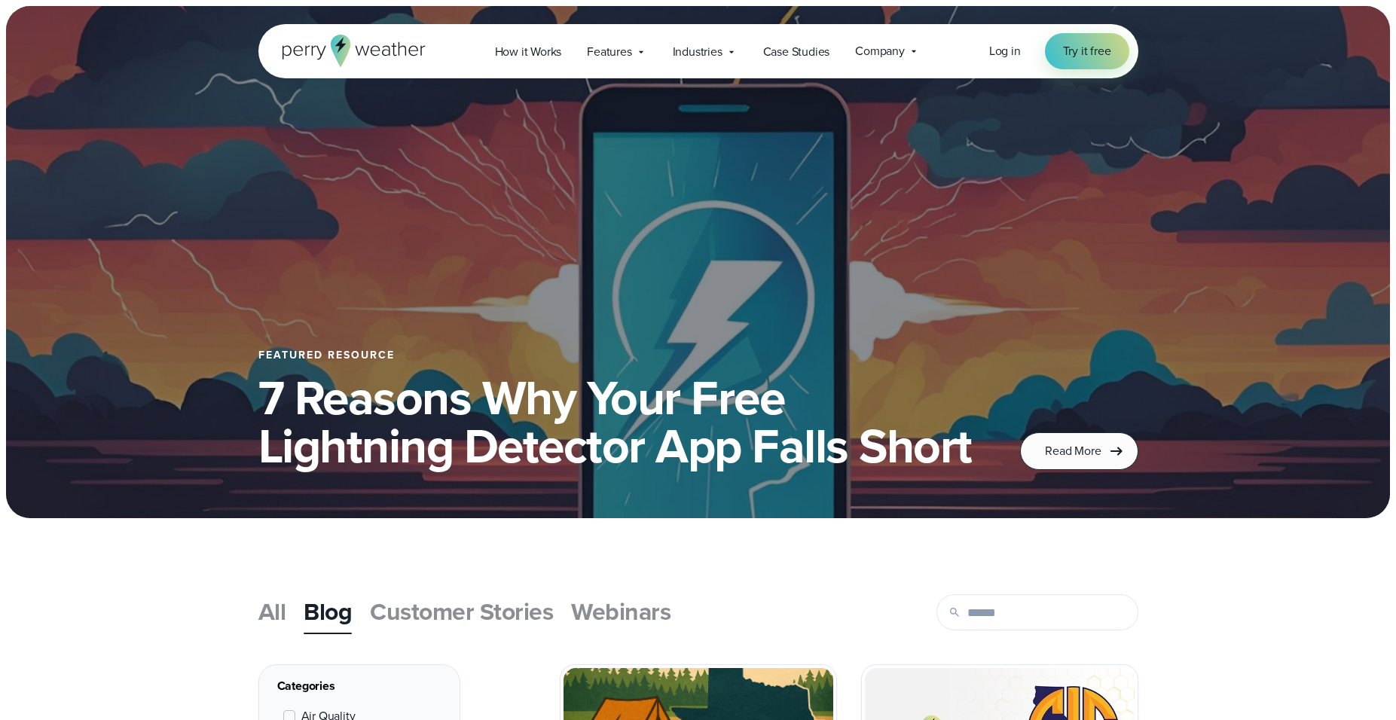 This screenshot has width=1396, height=720. Describe the element at coordinates (359, 687) in the screenshot. I see `div: Categories` at that location.